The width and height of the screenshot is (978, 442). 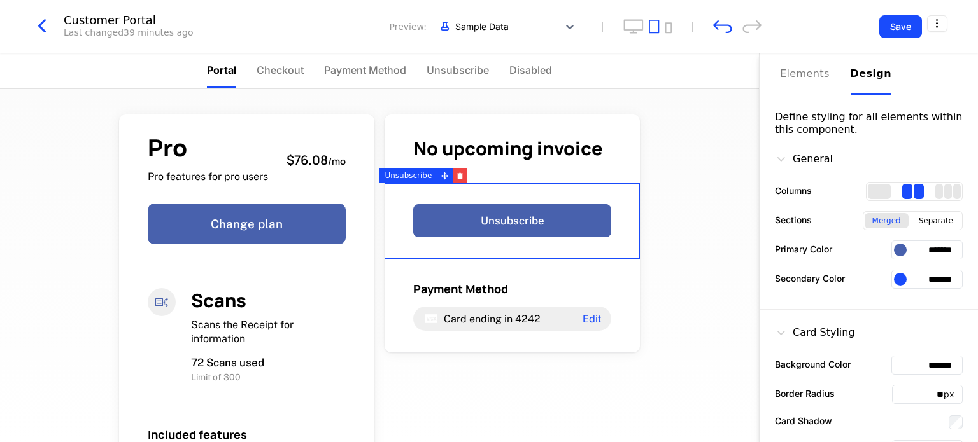 I want to click on label: Primary Color, so click(x=803, y=249).